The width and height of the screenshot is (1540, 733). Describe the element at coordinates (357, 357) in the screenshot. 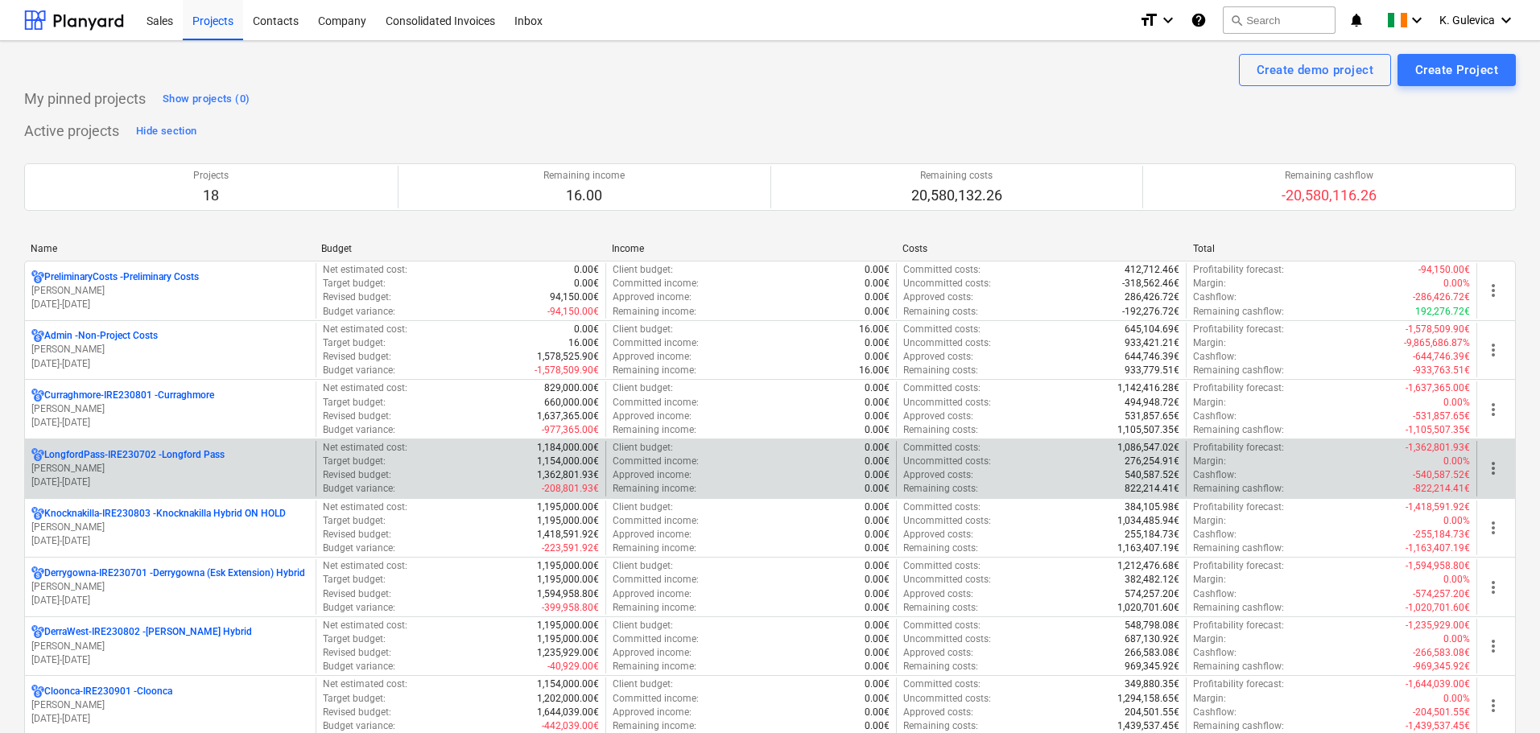

I see `p: Revised budget :` at that location.